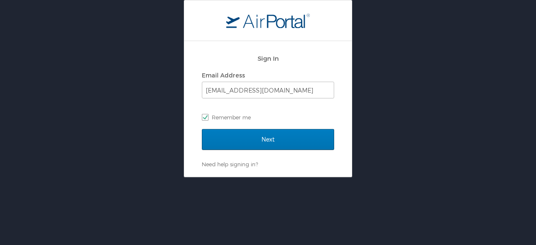 This screenshot has height=245, width=536. What do you see at coordinates (268, 58) in the screenshot?
I see `h2: Sign In` at bounding box center [268, 58].